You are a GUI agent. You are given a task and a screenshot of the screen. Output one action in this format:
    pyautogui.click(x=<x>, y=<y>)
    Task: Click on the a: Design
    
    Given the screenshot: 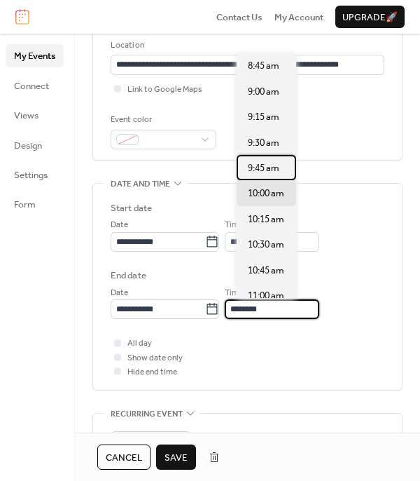 What is the action you would take?
    pyautogui.click(x=34, y=145)
    